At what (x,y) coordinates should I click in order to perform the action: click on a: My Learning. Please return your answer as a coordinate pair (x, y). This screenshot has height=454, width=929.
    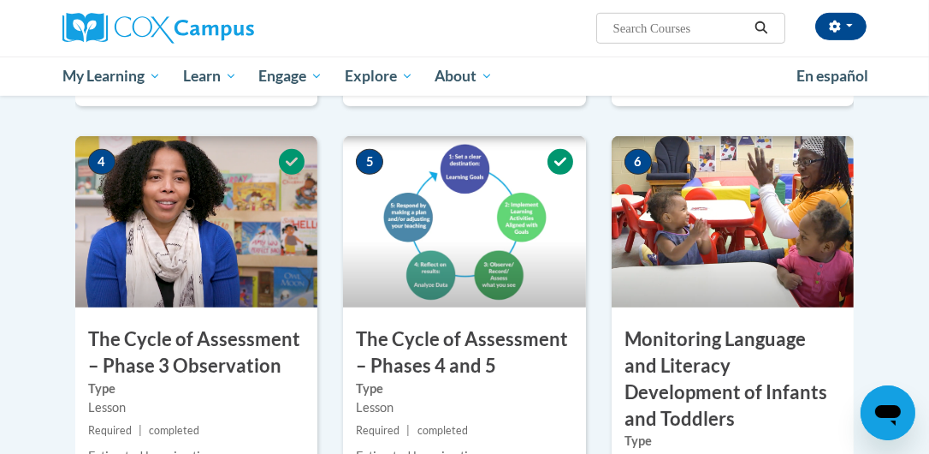
    Looking at the image, I should click on (111, 76).